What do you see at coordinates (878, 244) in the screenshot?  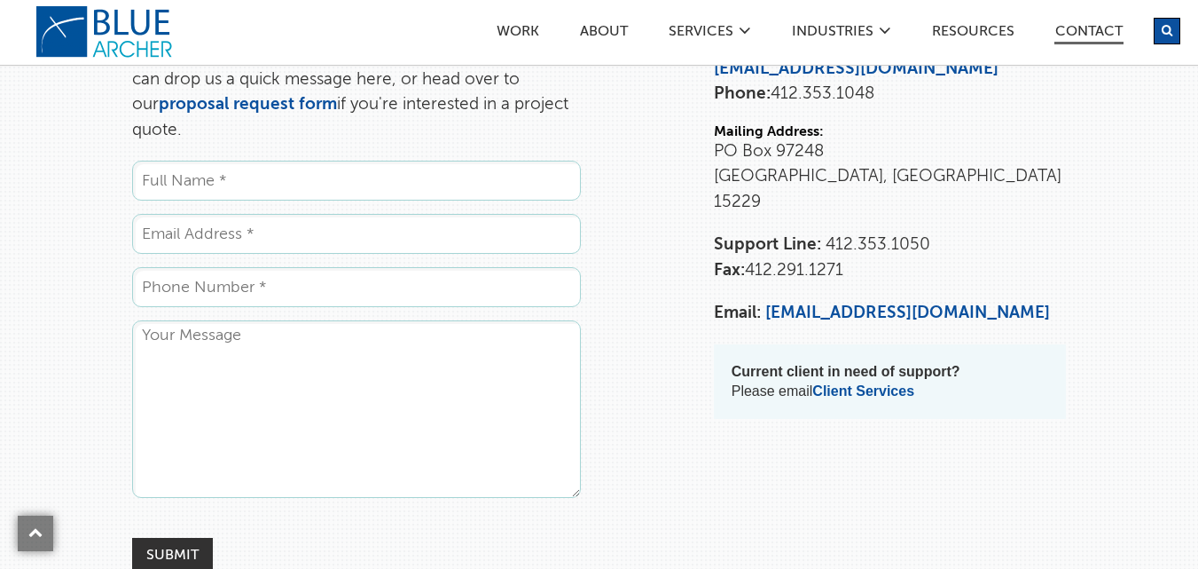 I see `span: 412.353.1050` at bounding box center [878, 244].